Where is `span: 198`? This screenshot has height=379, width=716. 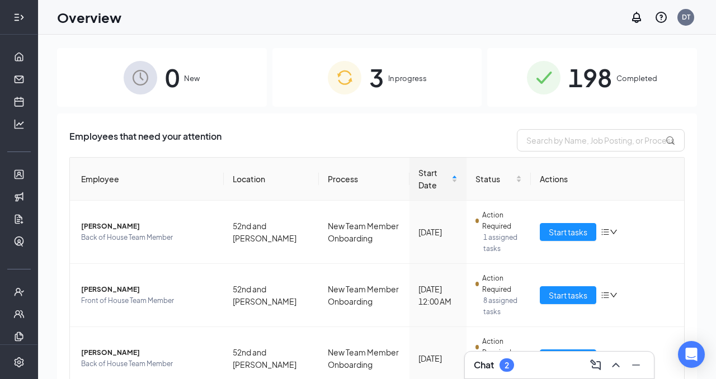 span: 198 is located at coordinates (590, 77).